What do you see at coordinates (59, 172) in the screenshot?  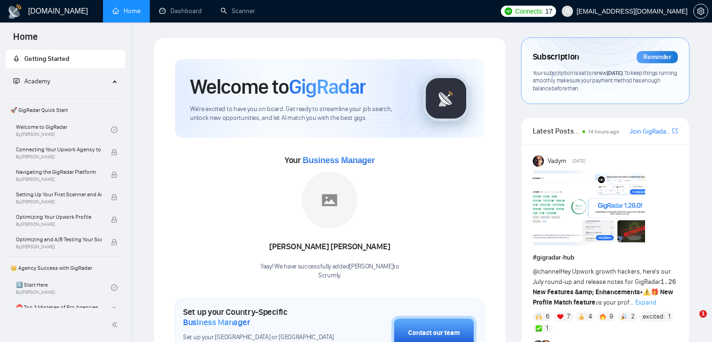 I see `span: Navigating the GigRadar Platform` at bounding box center [59, 172].